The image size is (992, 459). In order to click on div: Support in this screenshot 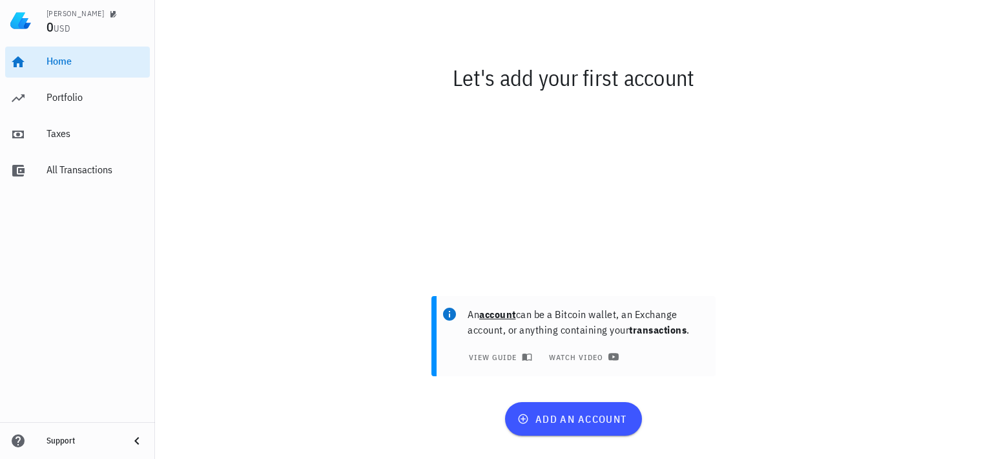, I will do `click(83, 441)`.